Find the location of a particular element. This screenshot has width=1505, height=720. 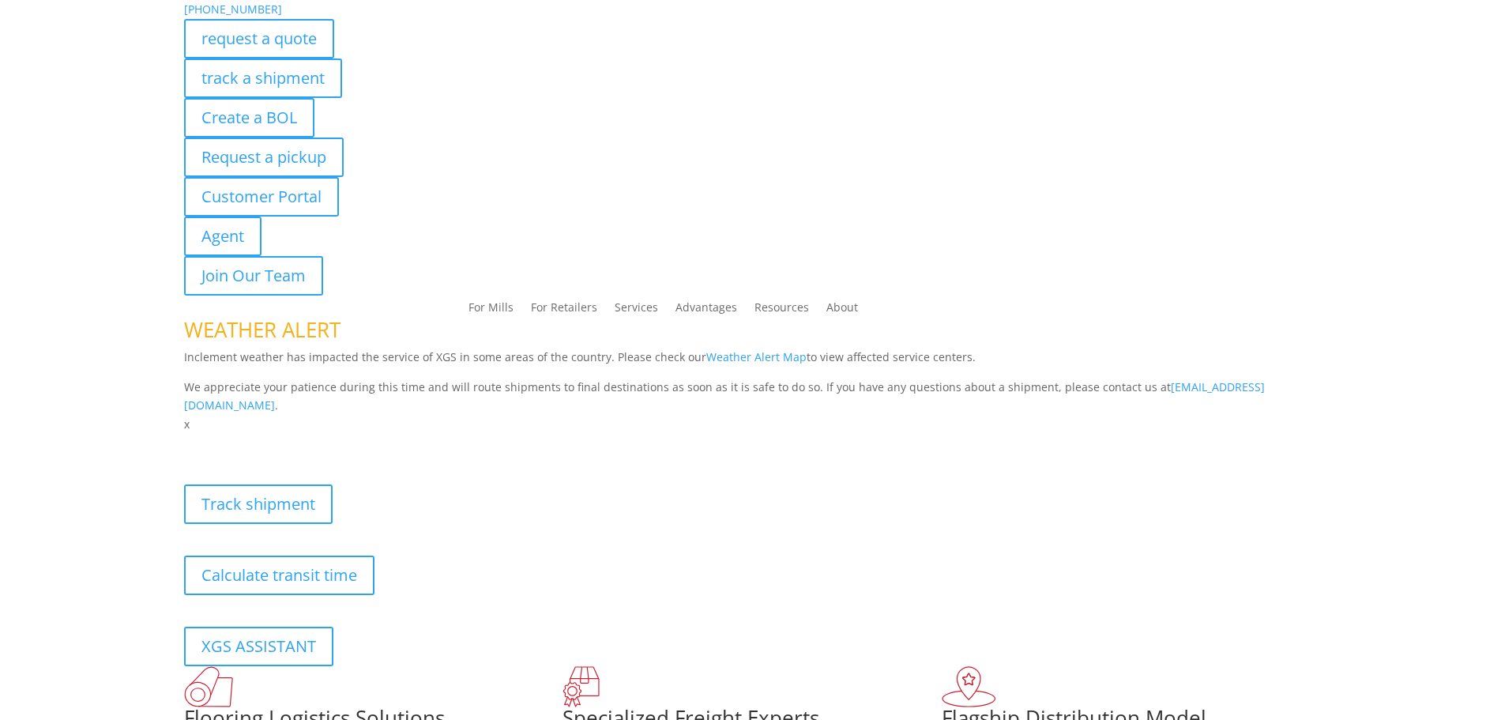

img: xgs-icon-focused-on-flooring-red is located at coordinates (581, 686).